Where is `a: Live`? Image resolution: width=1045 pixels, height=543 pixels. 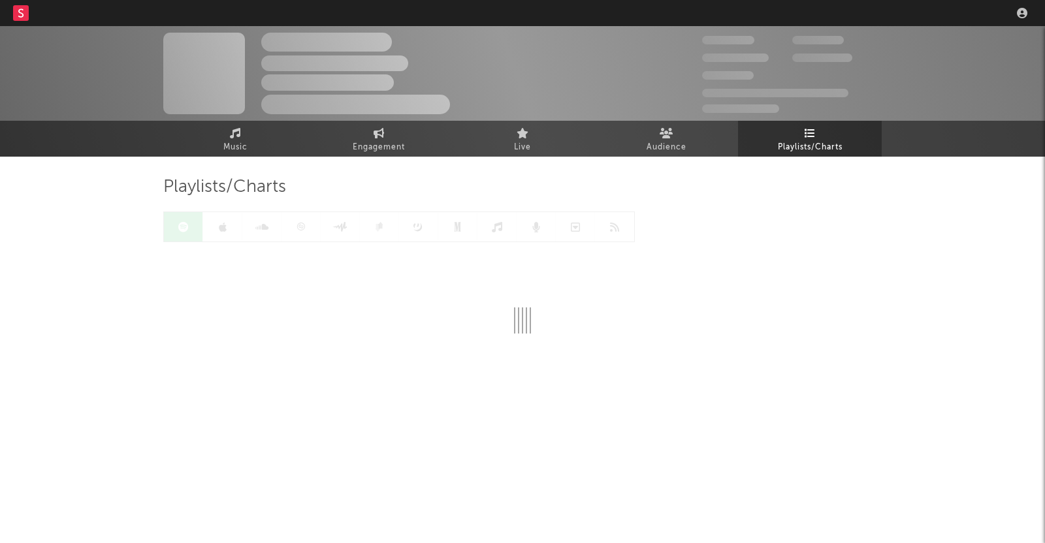
a: Live is located at coordinates (522, 138).